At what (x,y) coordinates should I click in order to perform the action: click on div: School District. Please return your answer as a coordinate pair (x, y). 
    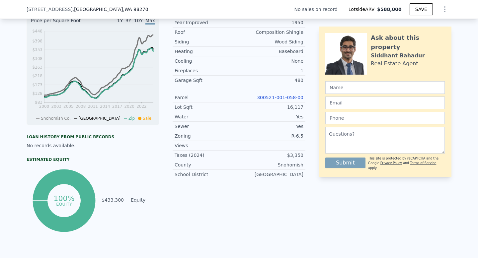
    Looking at the image, I should click on (207, 175).